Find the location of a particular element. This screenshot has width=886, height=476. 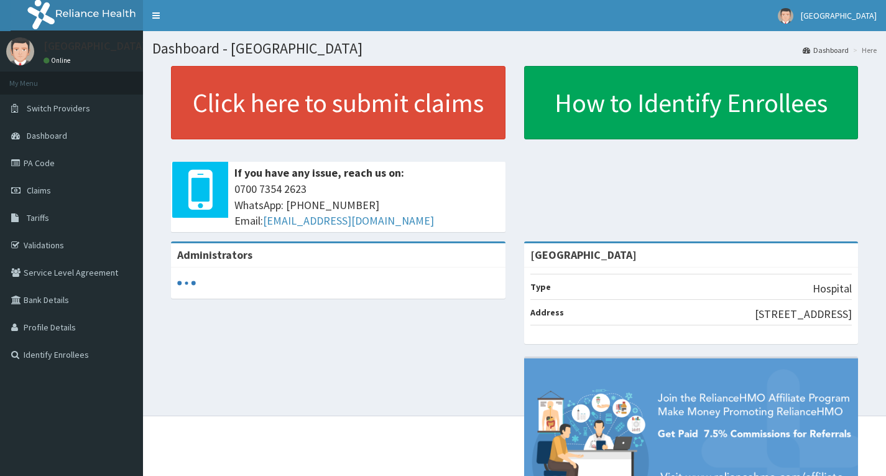

b: Administrators is located at coordinates (214, 254).